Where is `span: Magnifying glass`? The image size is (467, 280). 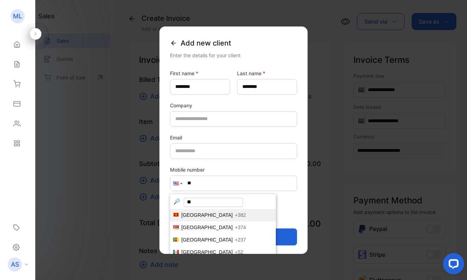
span: Magnifying glass is located at coordinates (177, 201).